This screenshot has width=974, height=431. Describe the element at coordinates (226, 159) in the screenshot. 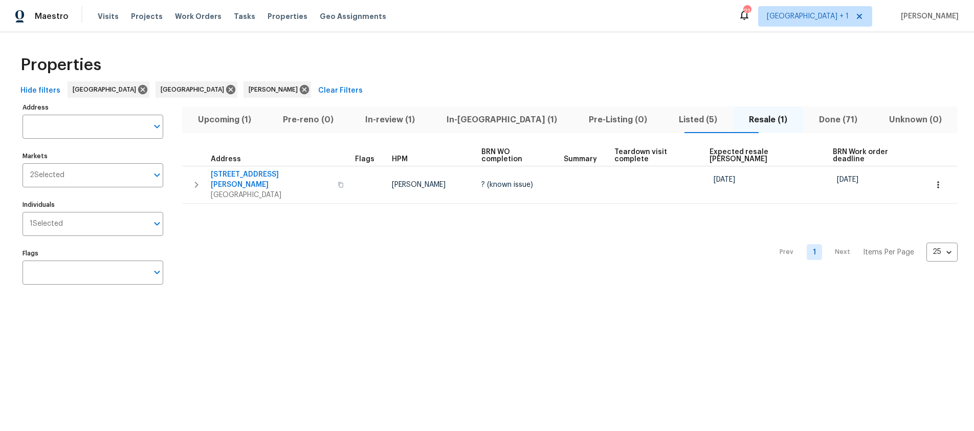

I see `span: Address` at that location.